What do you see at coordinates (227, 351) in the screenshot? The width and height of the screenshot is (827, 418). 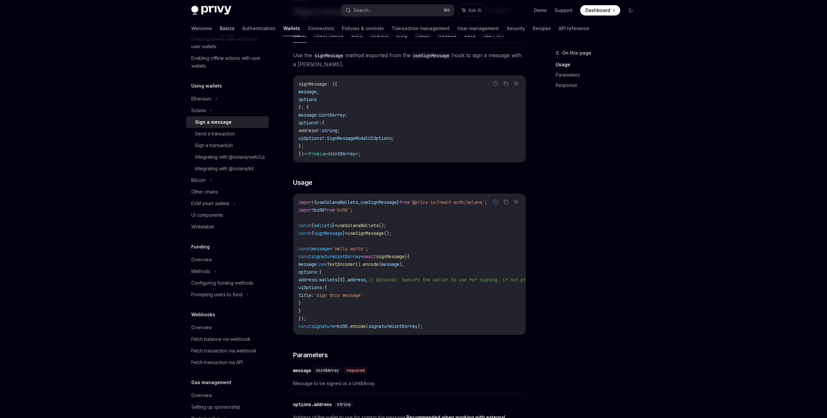 I see `a: Fetch transaction via webhook` at bounding box center [227, 351].